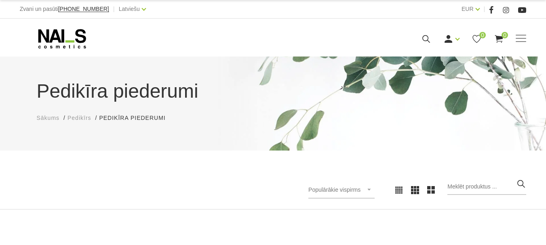 The width and height of the screenshot is (546, 245). What do you see at coordinates (64, 9) in the screenshot?
I see `div: Zvani un pasūti` at bounding box center [64, 9].